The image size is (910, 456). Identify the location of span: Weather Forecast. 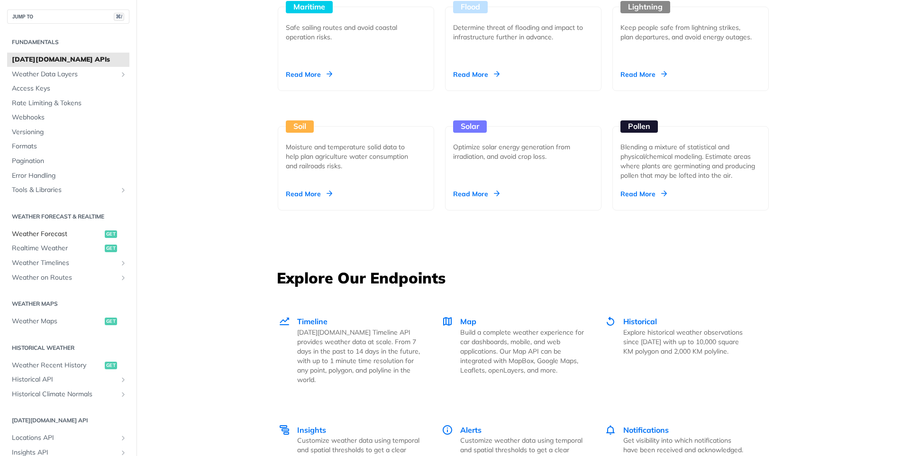
(57, 234).